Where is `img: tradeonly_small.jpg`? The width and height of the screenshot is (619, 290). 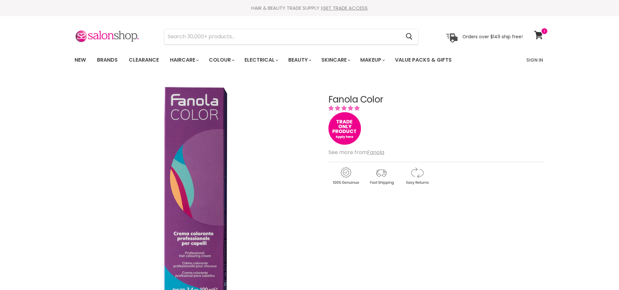
img: tradeonly_small.jpg is located at coordinates (345, 128).